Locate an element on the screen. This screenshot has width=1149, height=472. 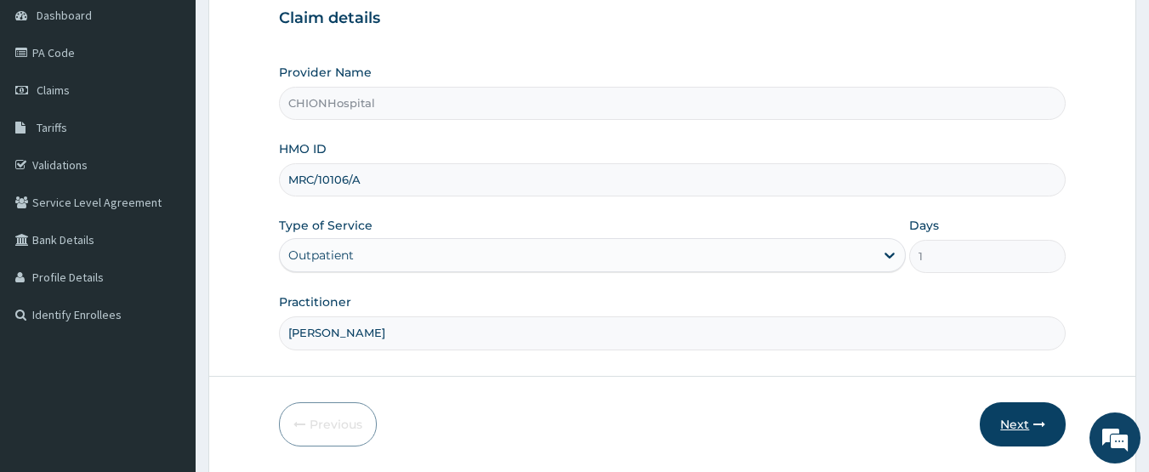
div: Outpatient is located at coordinates (321, 255).